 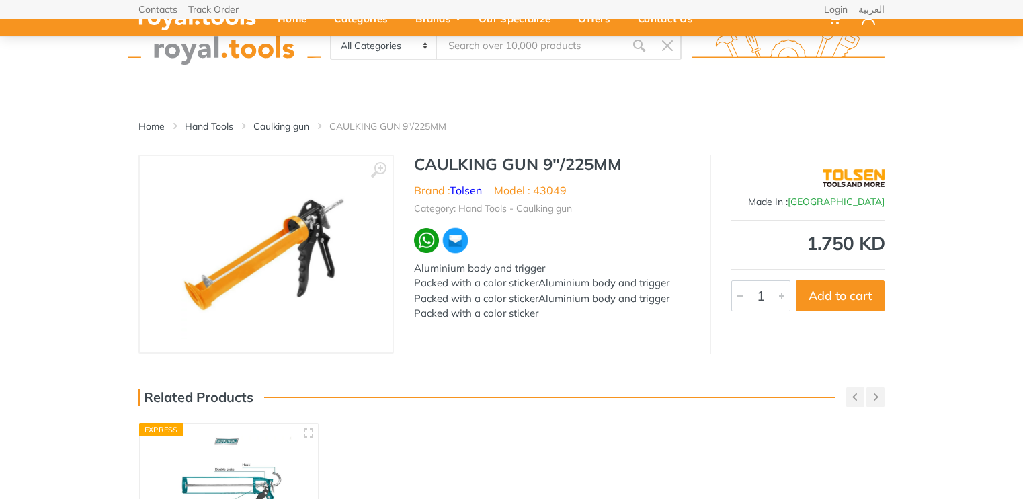 I want to click on button: Add to cart, so click(x=840, y=296).